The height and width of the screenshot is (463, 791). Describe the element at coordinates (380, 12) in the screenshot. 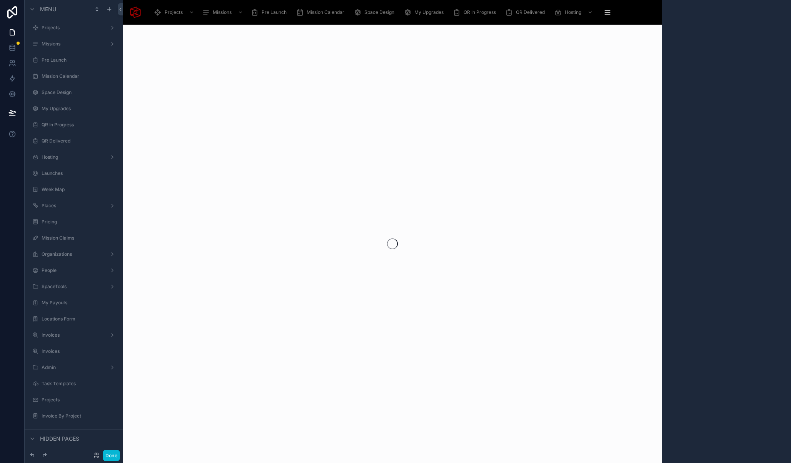

I see `span: Space Design` at that location.